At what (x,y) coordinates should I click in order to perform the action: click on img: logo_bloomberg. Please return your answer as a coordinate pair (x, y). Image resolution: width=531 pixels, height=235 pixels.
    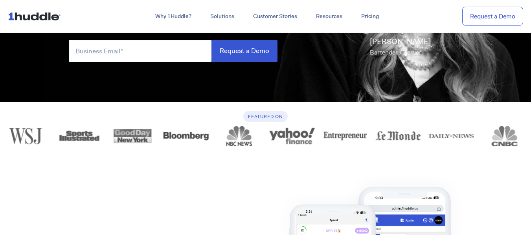
    Looking at the image, I should click on (185, 136).